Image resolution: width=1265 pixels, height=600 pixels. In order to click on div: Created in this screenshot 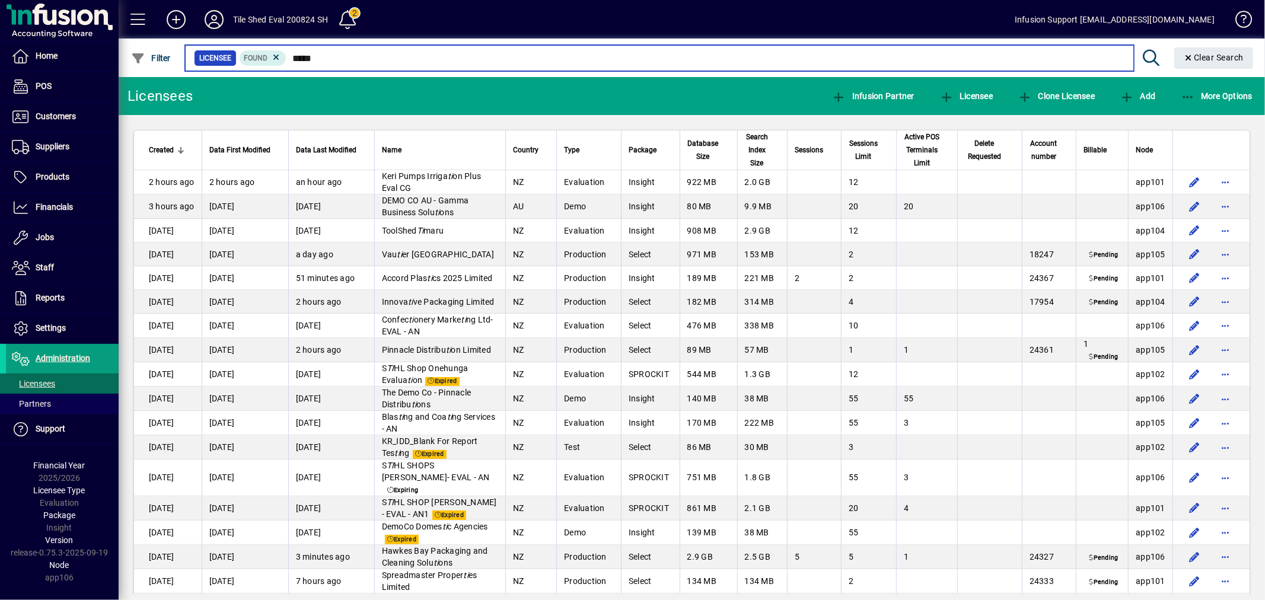, I will do `click(171, 150)`.